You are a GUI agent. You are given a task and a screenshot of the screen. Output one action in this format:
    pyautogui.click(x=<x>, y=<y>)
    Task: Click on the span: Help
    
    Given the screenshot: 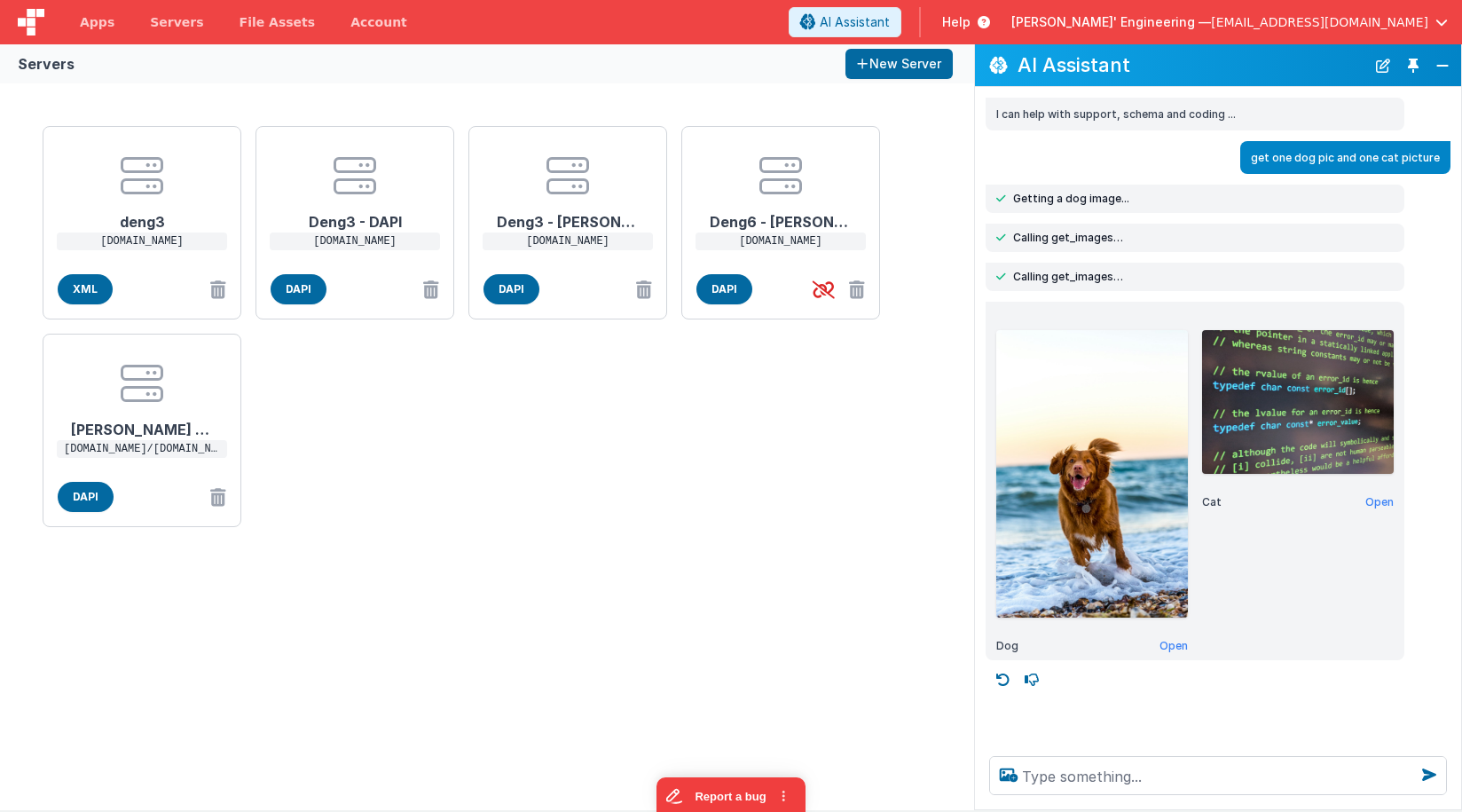 What is the action you would take?
    pyautogui.click(x=956, y=23)
    